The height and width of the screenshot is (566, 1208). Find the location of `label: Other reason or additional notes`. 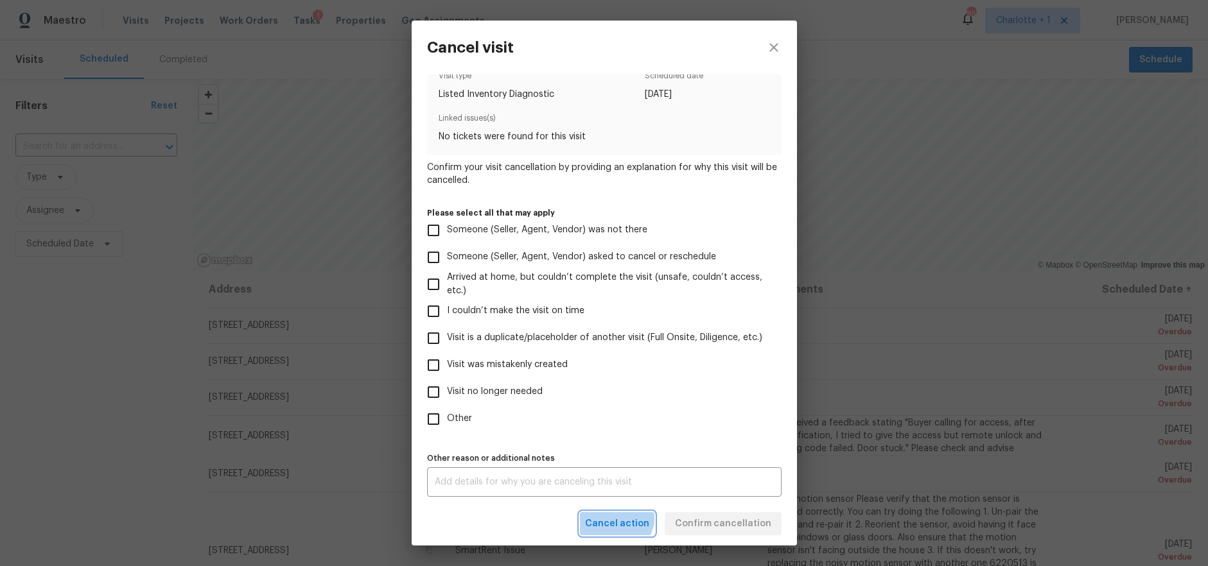

label: Other reason or additional notes is located at coordinates (604, 459).